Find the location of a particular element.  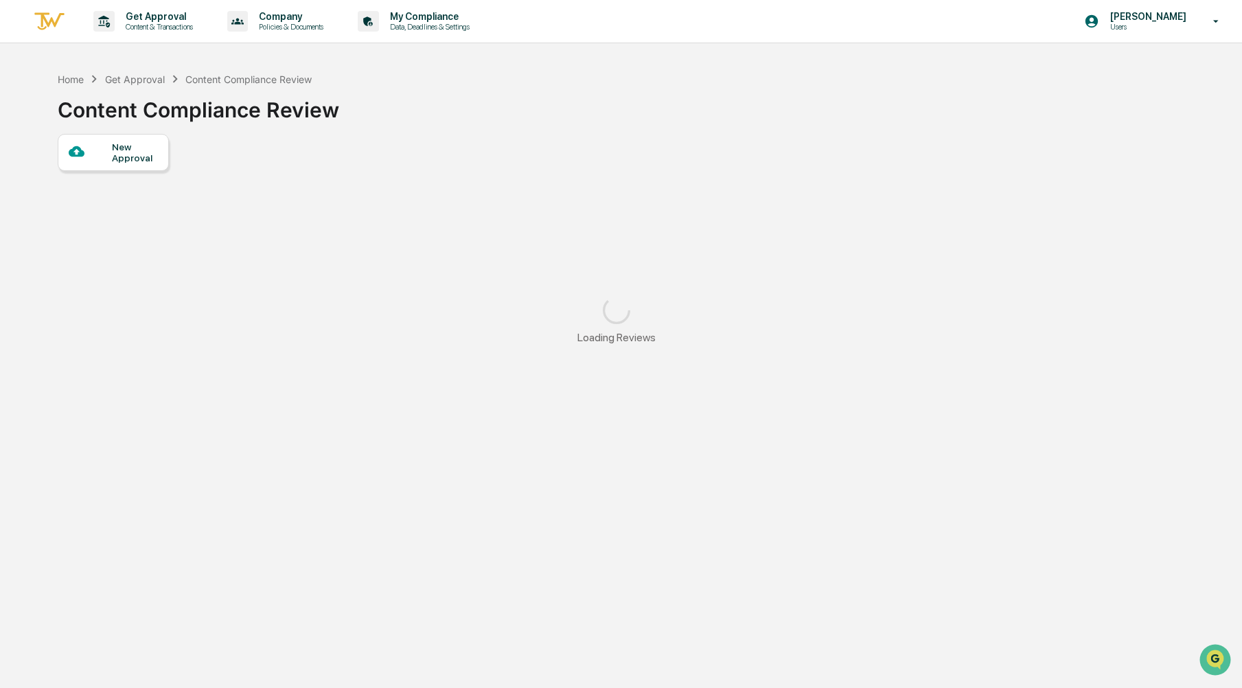

p: Data, Deadlines & Settings is located at coordinates (428, 27).